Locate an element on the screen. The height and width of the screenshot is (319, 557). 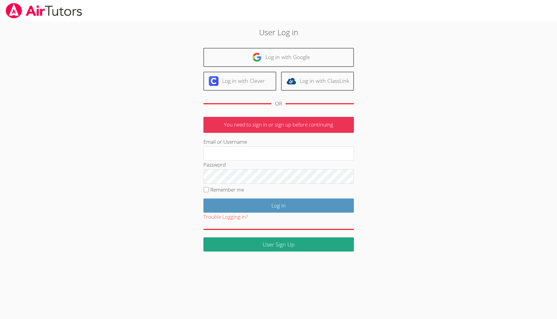
a: Log in with Clever is located at coordinates (240, 81).